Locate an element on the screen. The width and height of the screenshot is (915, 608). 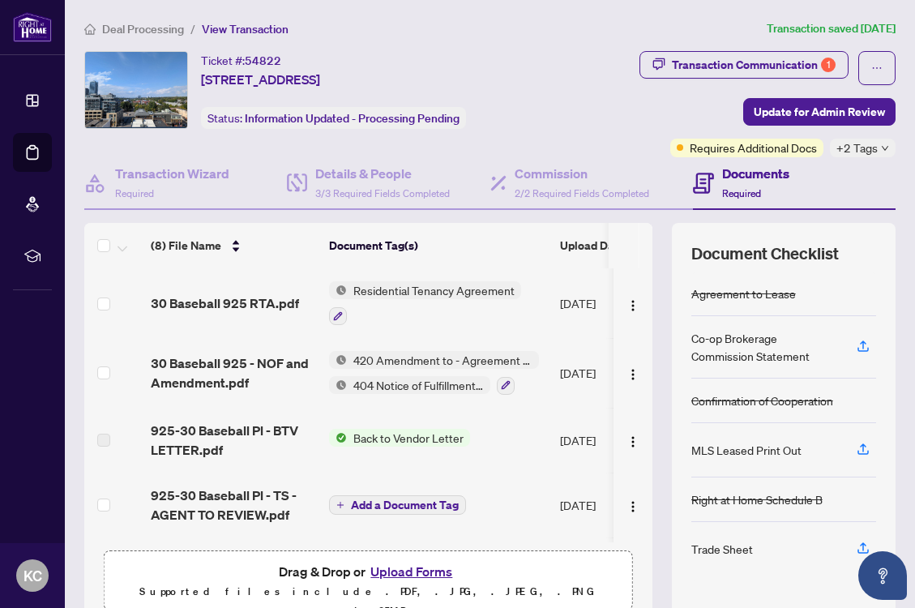
span: (8) File Name is located at coordinates (186, 246).